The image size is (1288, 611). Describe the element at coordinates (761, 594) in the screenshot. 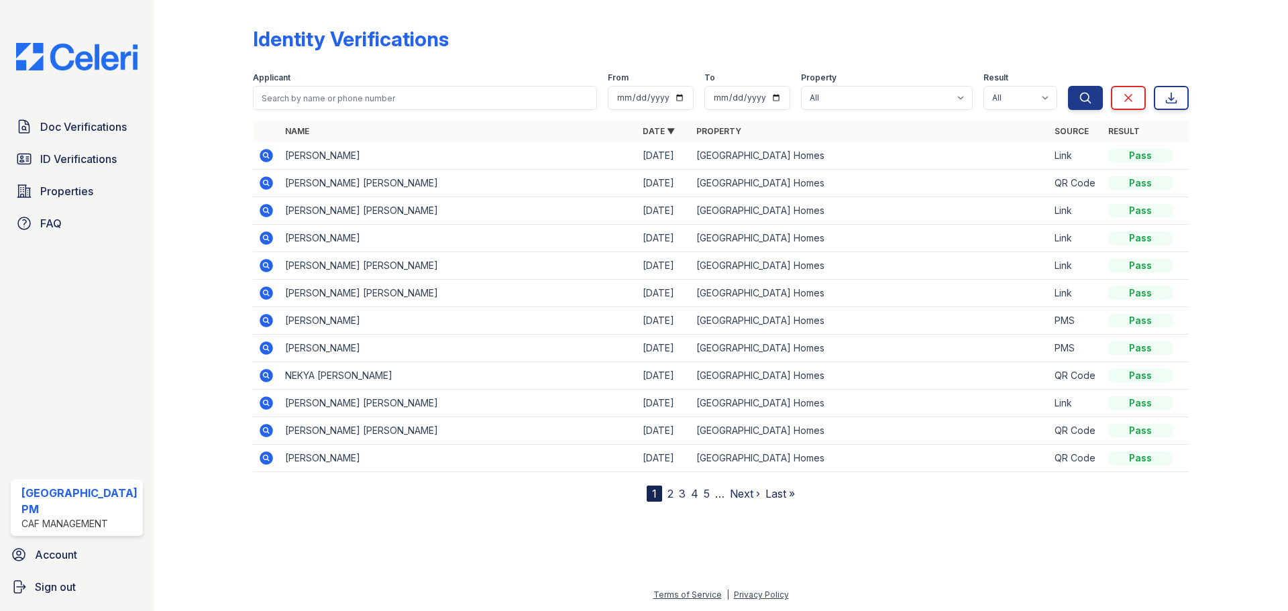

I see `a: Privacy Policy` at that location.